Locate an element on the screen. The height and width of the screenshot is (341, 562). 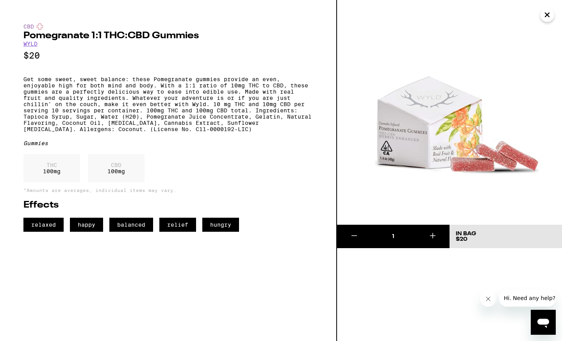
p: *Amounts are averages, individual items may vary. is located at coordinates (168, 190).